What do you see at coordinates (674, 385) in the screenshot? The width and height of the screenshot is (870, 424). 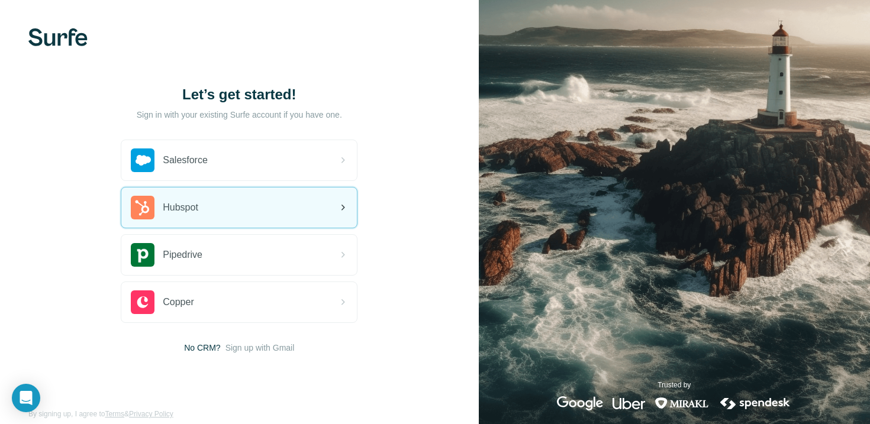 I see `p: Trusted by` at bounding box center [674, 385].